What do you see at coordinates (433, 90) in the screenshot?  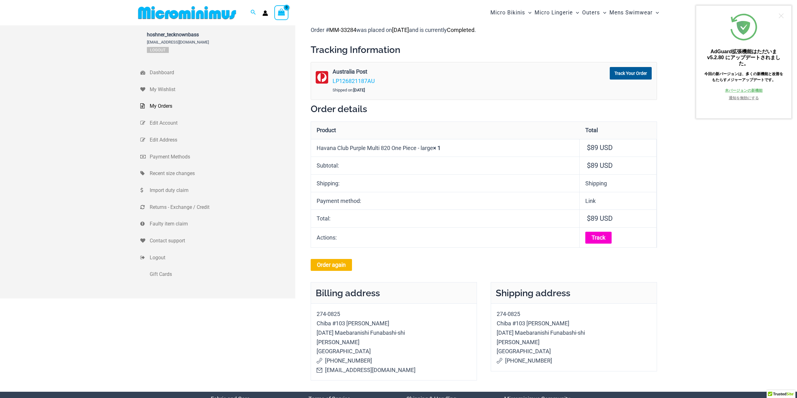 I see `div: Shipped on:` at bounding box center [433, 90].